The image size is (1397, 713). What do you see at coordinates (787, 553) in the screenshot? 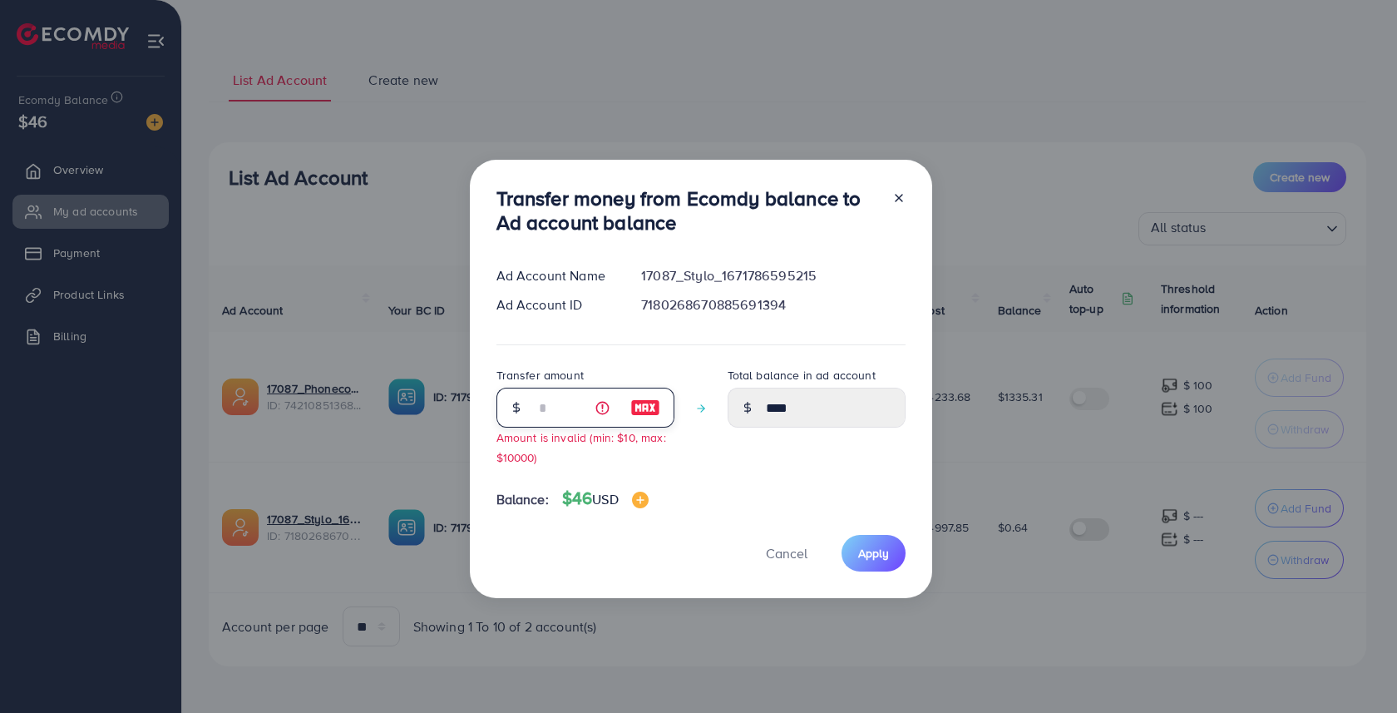
I see `span: Cancel` at bounding box center [787, 553].